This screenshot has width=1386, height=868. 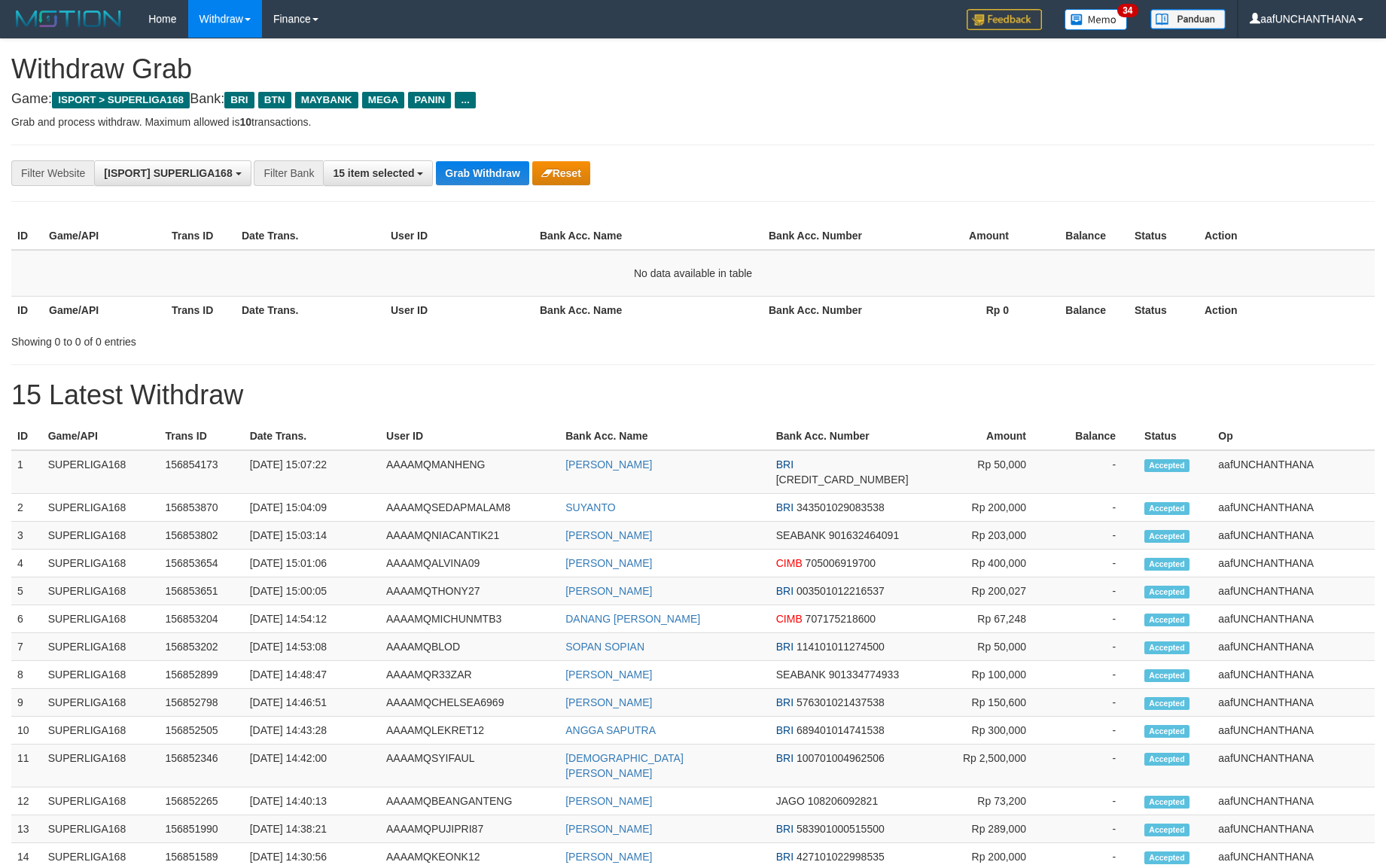 What do you see at coordinates (470, 619) in the screenshot?
I see `td: AAAAMQMICHUNMTB3` at bounding box center [470, 619].